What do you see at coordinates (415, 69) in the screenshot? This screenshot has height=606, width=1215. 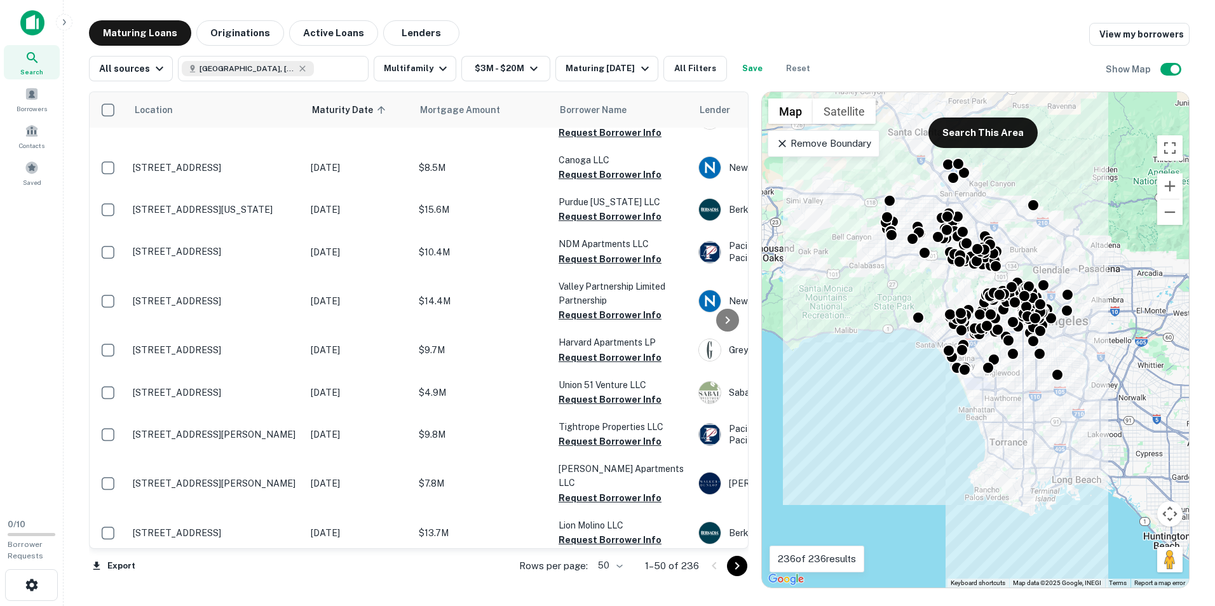 I see `button: Multifamily` at bounding box center [415, 69].